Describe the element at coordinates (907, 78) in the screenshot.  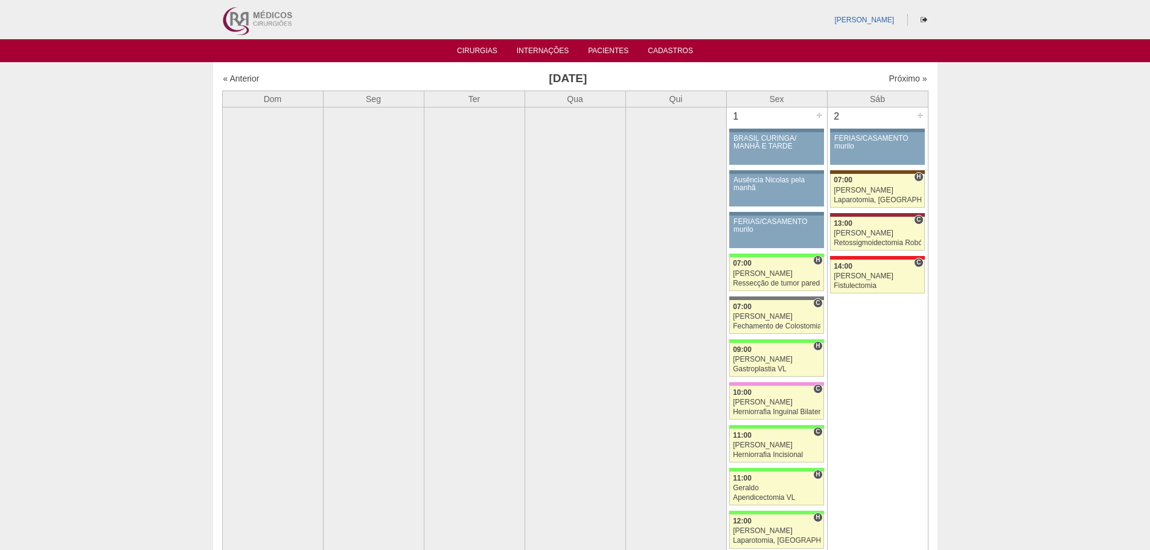
I see `a: Próximo »` at that location.